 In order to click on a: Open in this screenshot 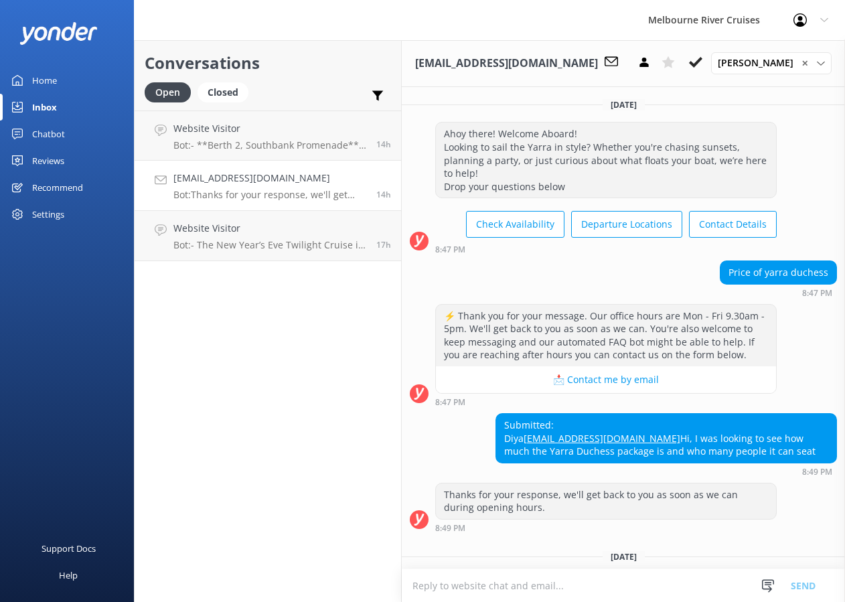, I will do `click(171, 92)`.